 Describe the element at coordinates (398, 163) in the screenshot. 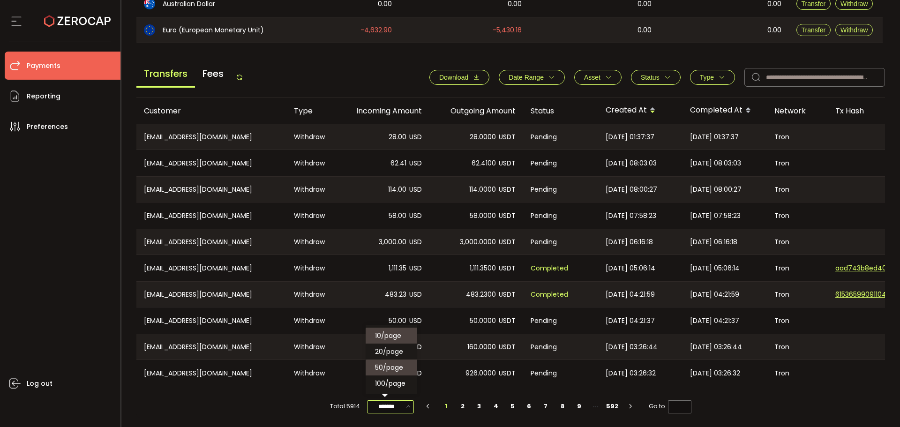

I see `span: 62.41` at that location.